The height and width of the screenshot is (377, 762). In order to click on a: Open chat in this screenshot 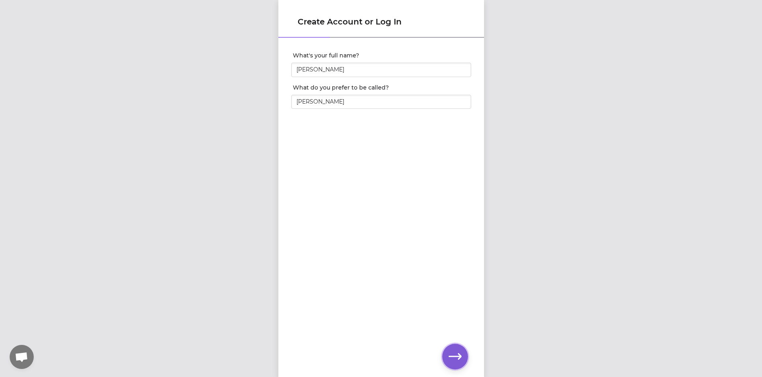, I will do `click(22, 357)`.